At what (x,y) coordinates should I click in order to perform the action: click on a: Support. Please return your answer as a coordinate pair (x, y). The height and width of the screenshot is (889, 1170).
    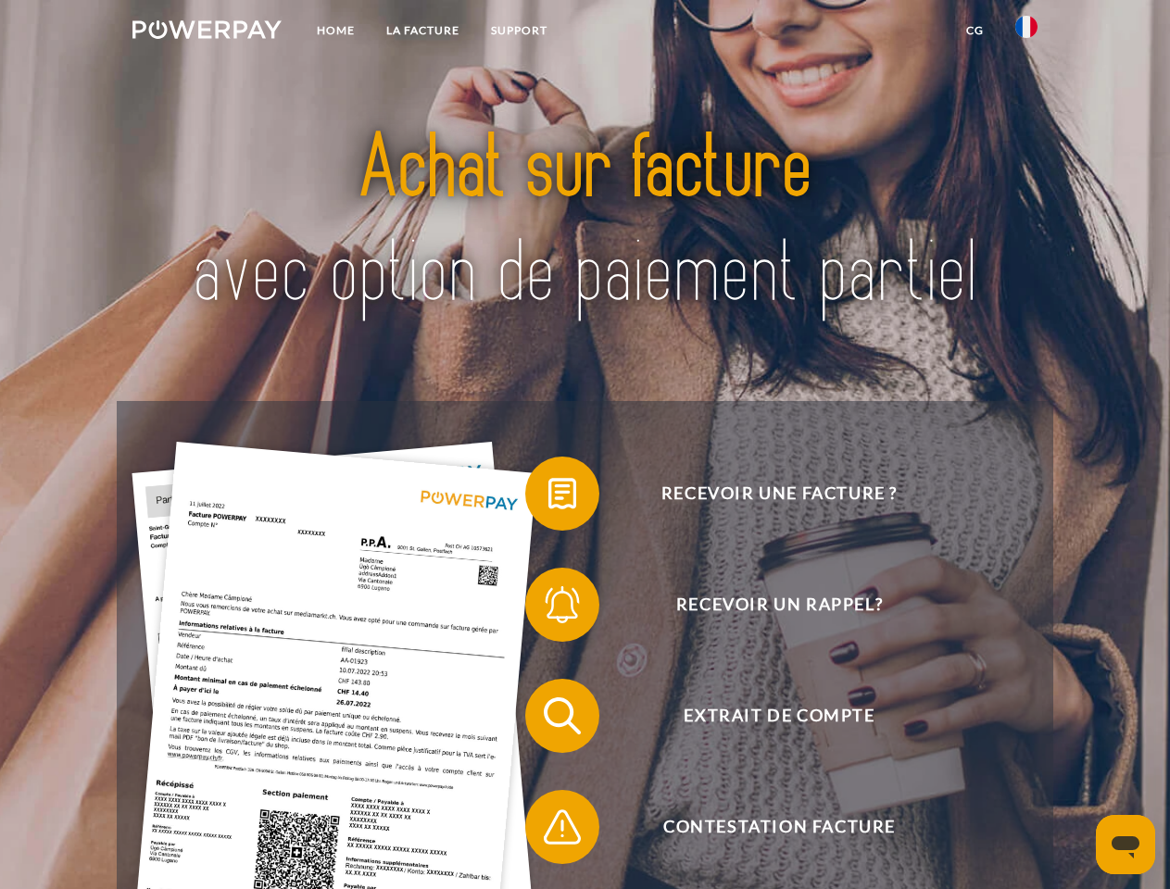
    Looking at the image, I should click on (519, 31).